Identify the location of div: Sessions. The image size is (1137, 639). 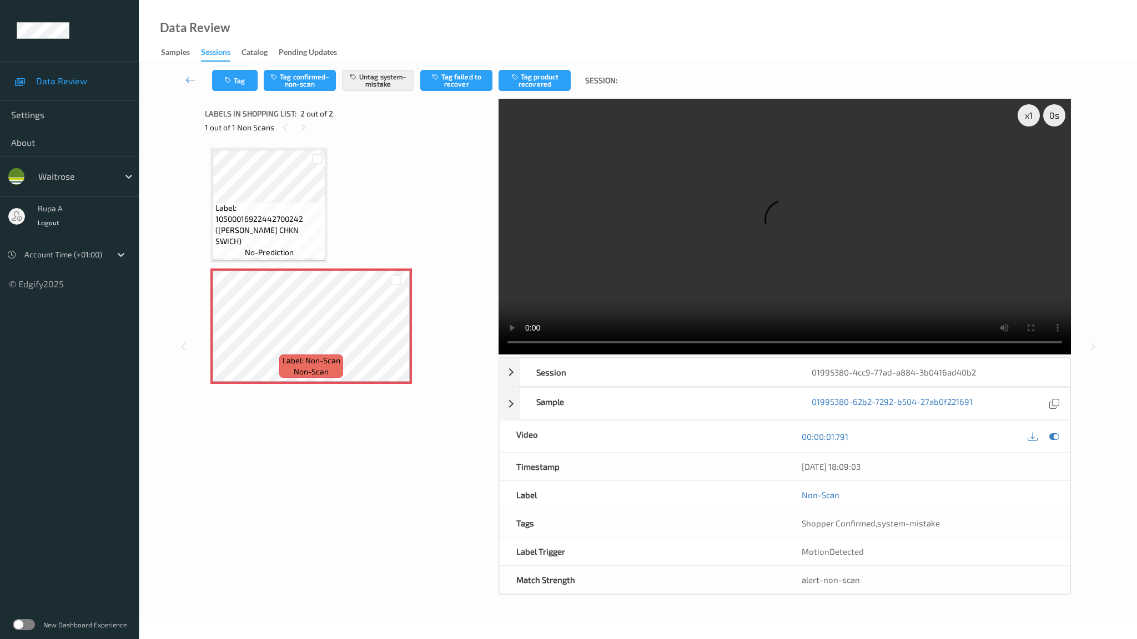
(215, 54).